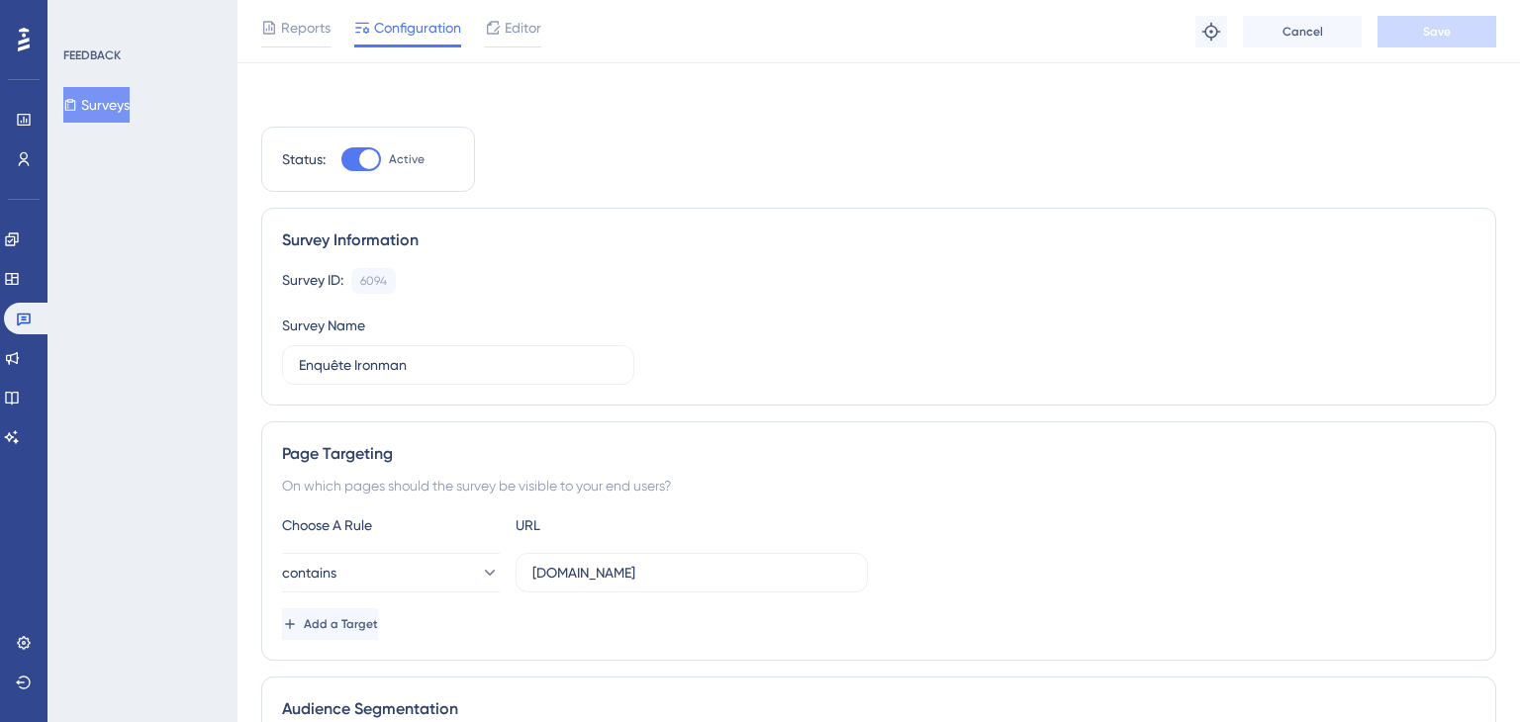  What do you see at coordinates (522, 28) in the screenshot?
I see `span: Editor` at bounding box center [522, 28].